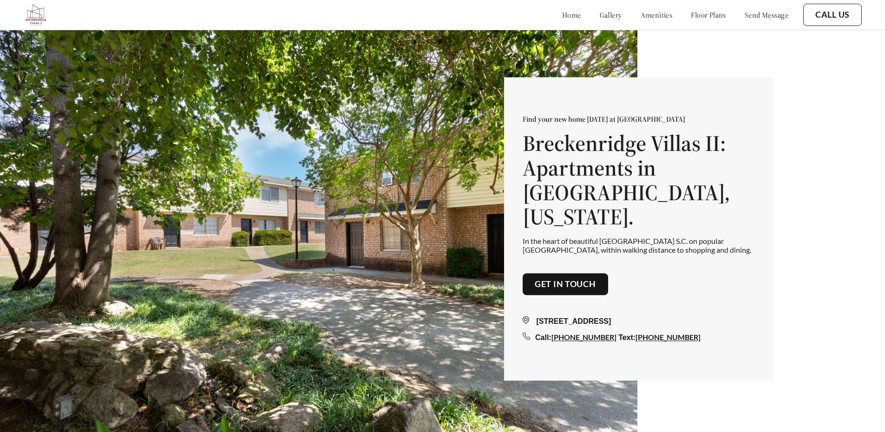 The width and height of the screenshot is (885, 432). Describe the element at coordinates (766, 15) in the screenshot. I see `a: send message` at that location.